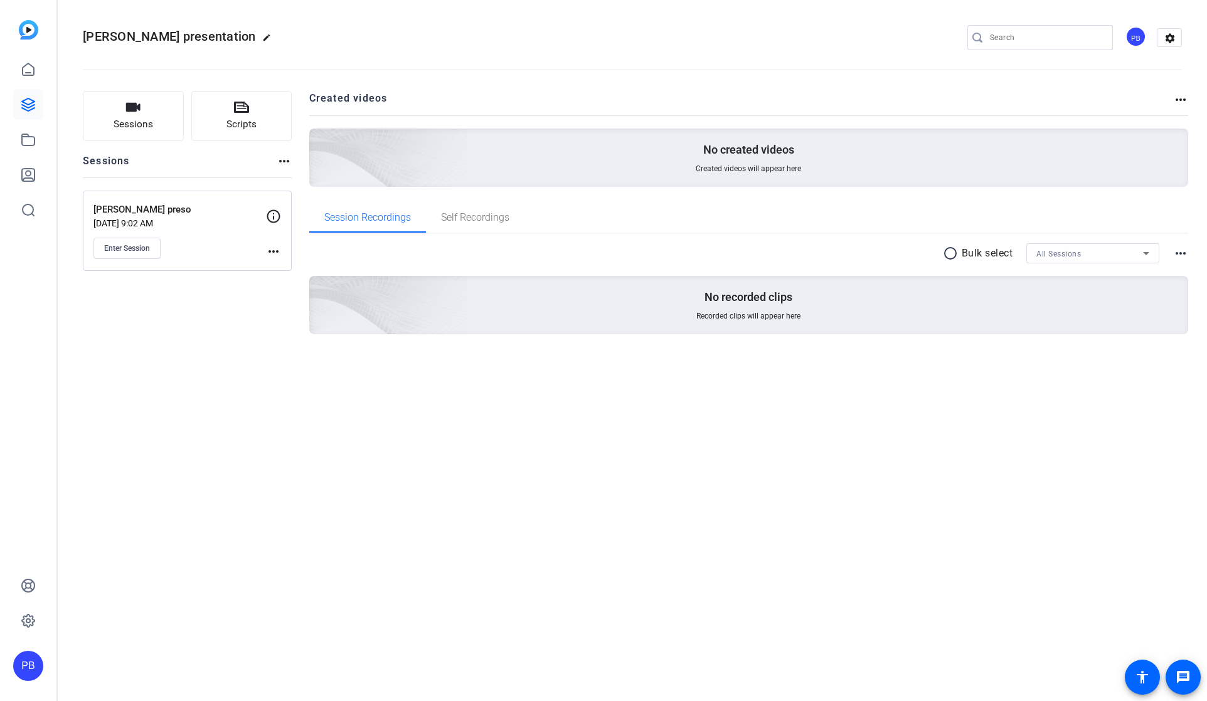 Image resolution: width=1207 pixels, height=701 pixels. I want to click on h2: Sessions, so click(106, 166).